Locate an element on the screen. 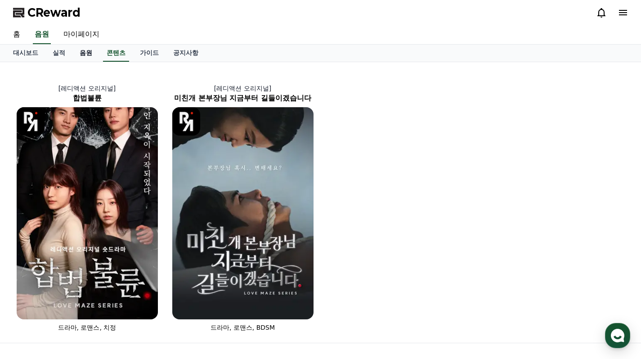 This screenshot has width=641, height=359. a: 가이드 is located at coordinates (149, 53).